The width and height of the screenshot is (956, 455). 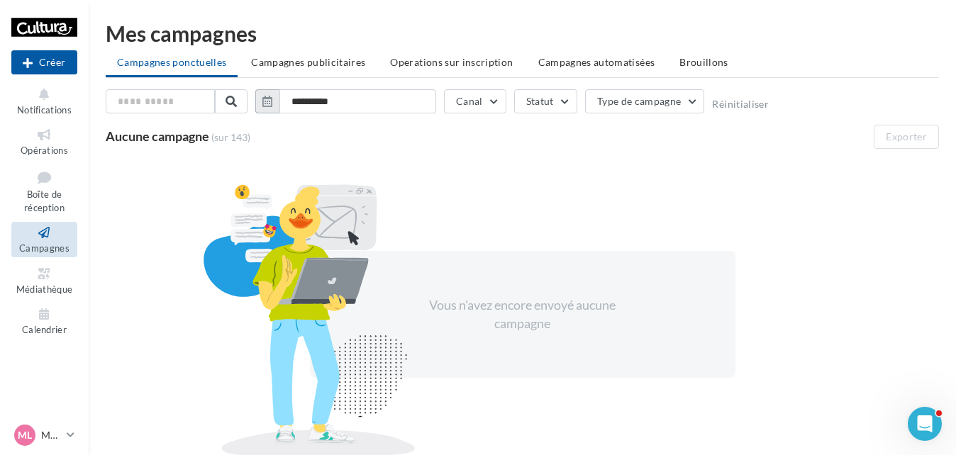 I want to click on a: Médiathèque, so click(x=44, y=280).